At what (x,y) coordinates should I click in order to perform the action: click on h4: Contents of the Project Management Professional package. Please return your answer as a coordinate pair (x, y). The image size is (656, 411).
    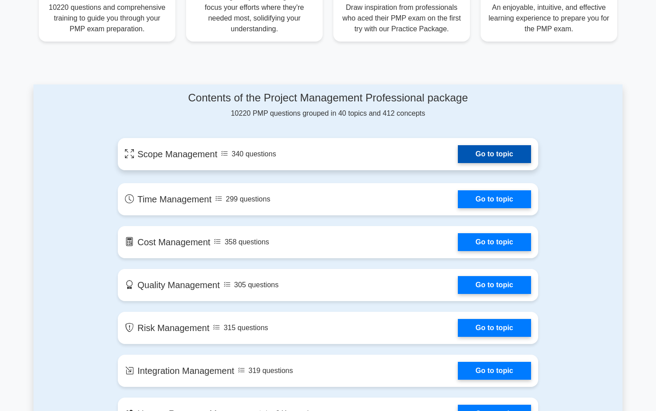
    Looking at the image, I should click on (328, 98).